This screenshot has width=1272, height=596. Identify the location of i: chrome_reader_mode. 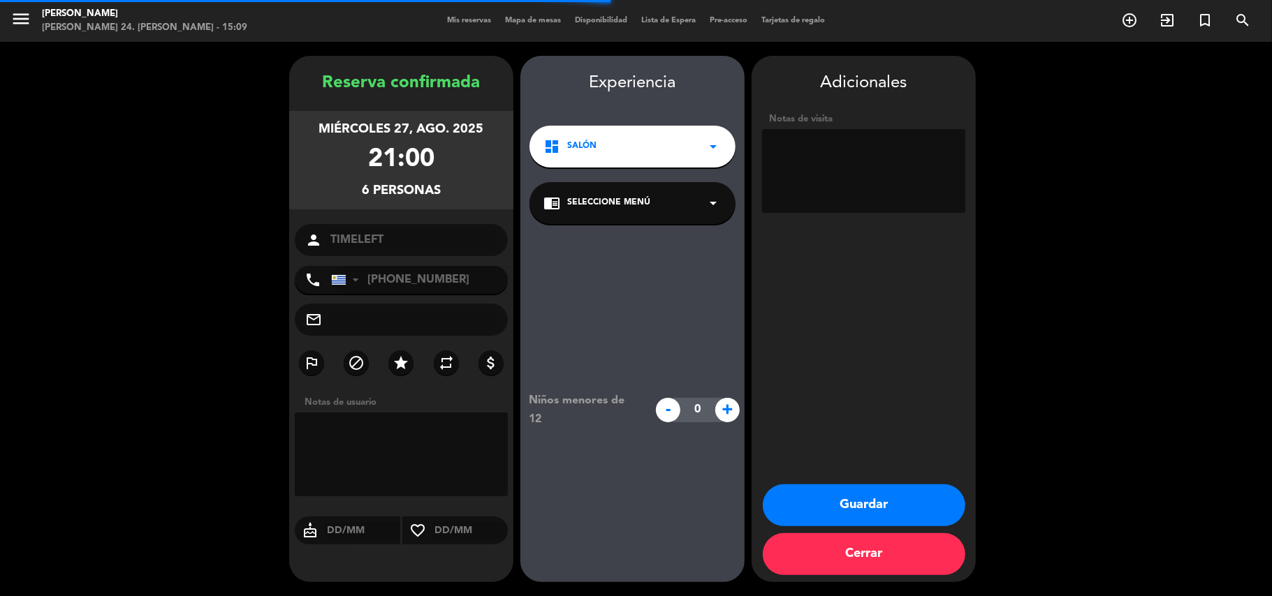
(552, 203).